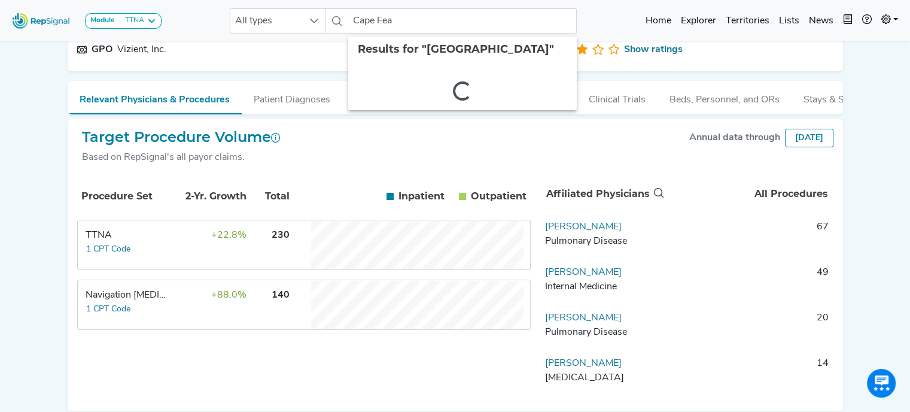  I want to click on th: All Procedures, so click(750, 194).